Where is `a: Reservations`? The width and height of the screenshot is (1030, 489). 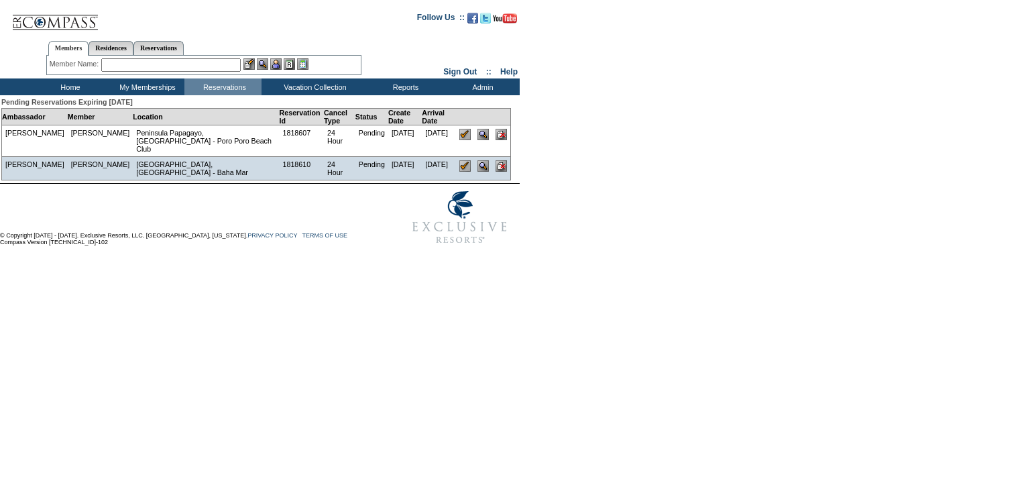
a: Reservations is located at coordinates (158, 48).